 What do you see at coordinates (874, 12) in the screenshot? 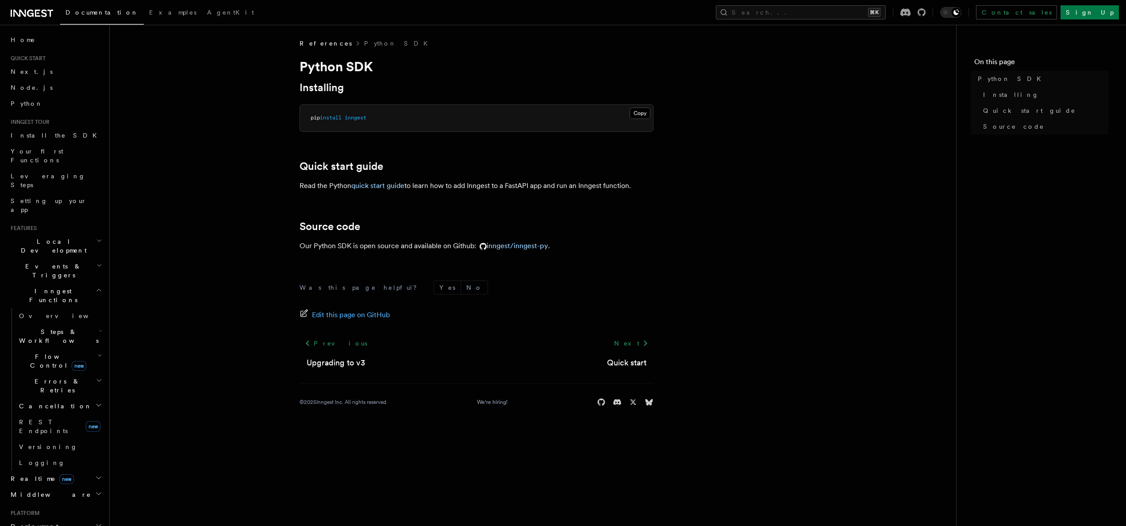
I see `kbd: ⌘K` at bounding box center [874, 12].